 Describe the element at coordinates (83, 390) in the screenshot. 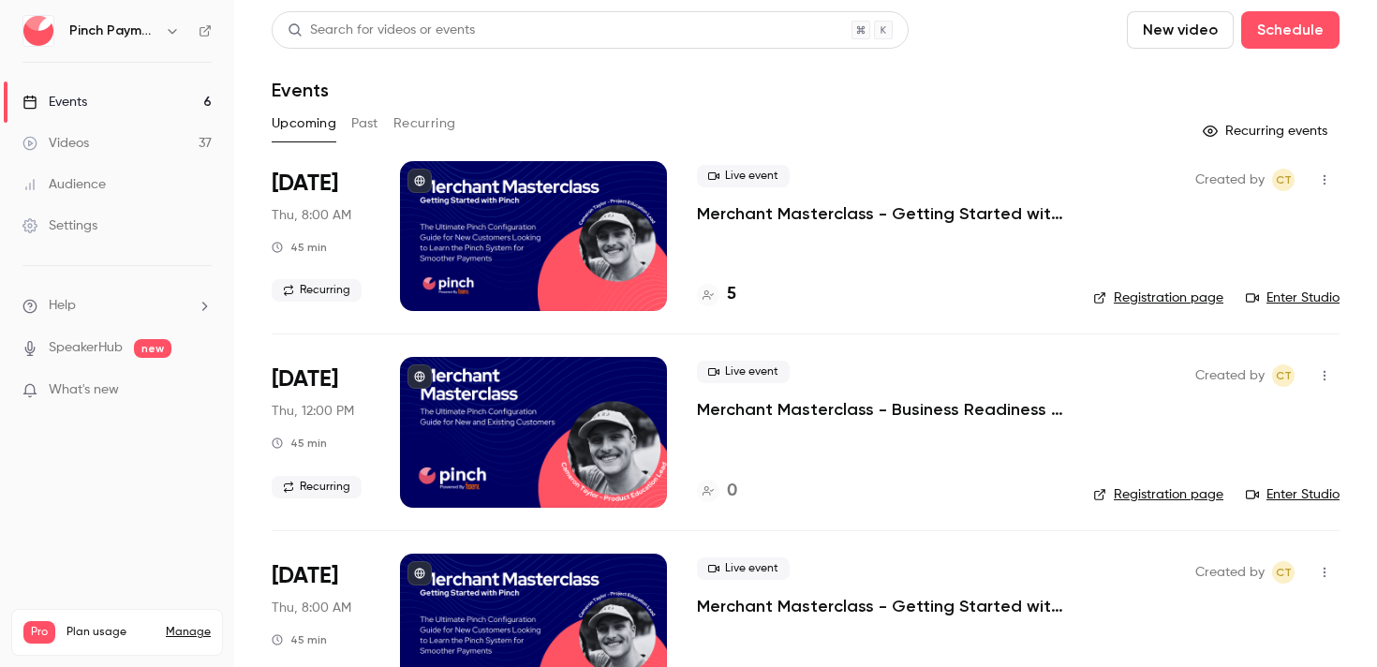

I see `span: What's new` at that location.